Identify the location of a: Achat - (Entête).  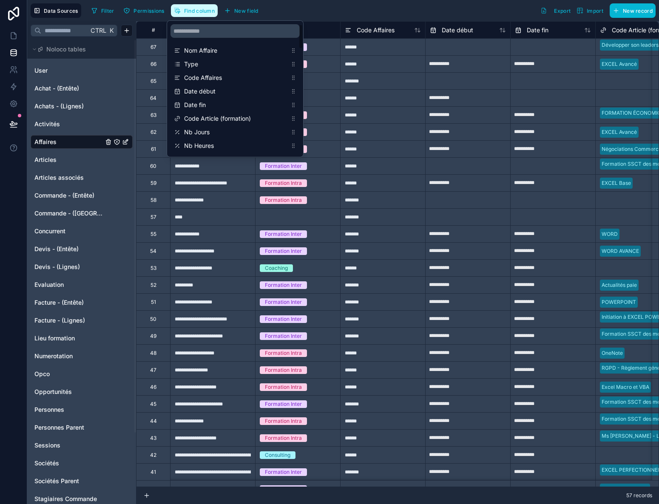
(69, 88).